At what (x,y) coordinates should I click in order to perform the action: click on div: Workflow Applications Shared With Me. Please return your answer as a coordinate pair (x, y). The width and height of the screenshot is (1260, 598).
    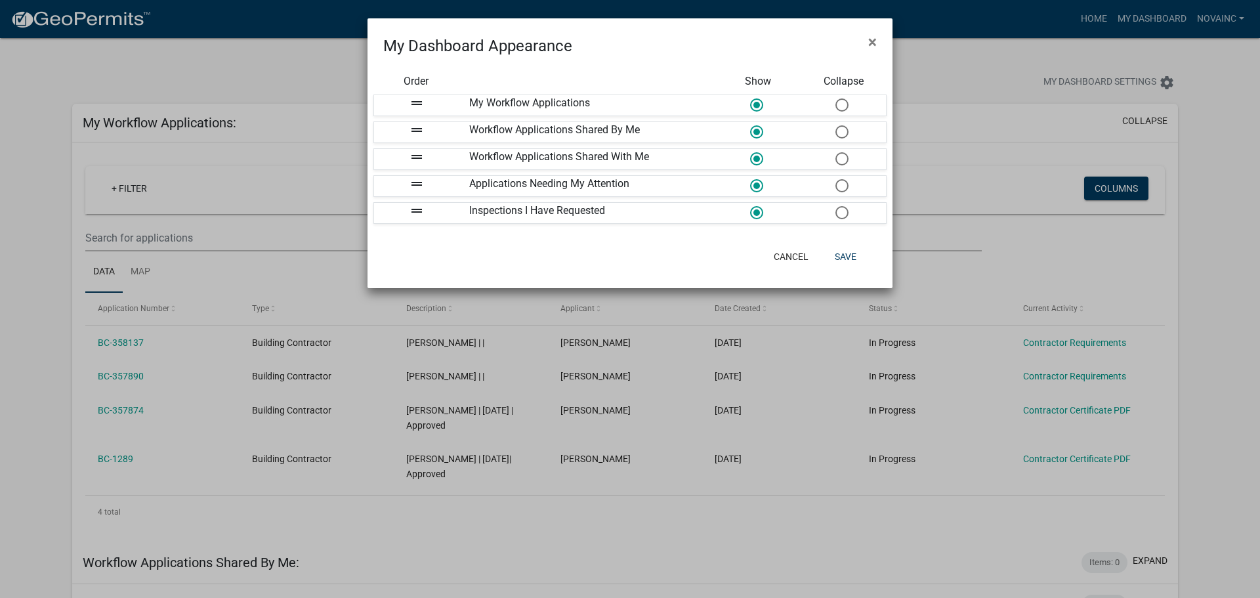
    Looking at the image, I should click on (587, 159).